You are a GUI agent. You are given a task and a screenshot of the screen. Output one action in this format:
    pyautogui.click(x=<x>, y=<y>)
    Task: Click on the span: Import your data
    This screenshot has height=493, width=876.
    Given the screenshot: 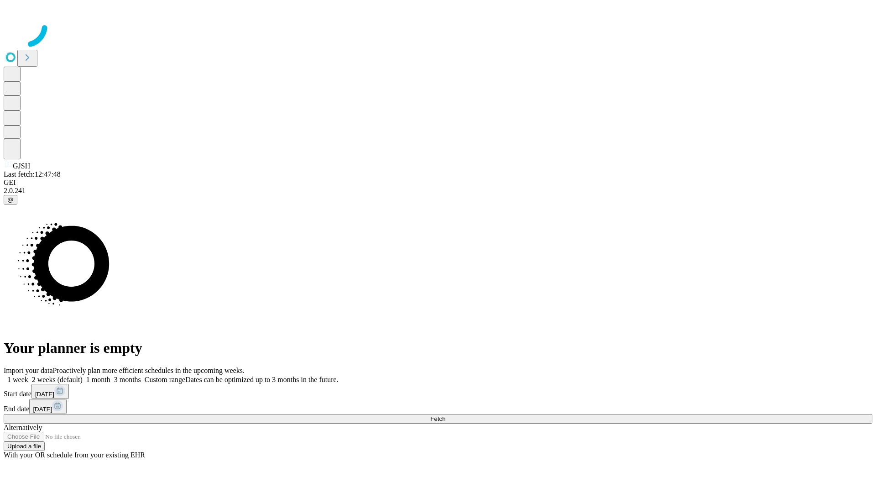 What is the action you would take?
    pyautogui.click(x=28, y=370)
    